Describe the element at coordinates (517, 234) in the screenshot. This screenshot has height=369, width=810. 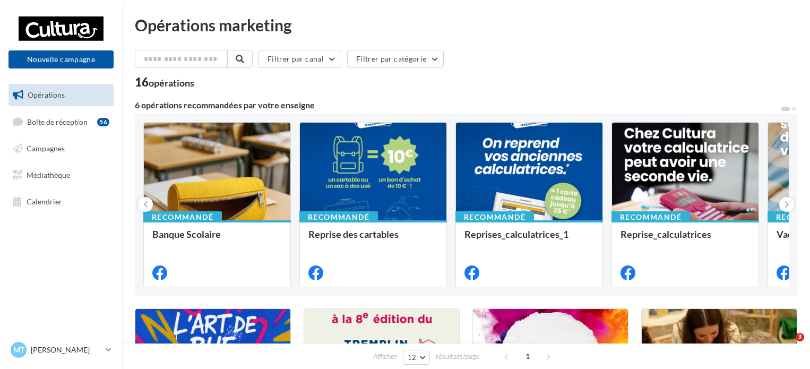
I see `span: Reprises_calculatrices_1` at that location.